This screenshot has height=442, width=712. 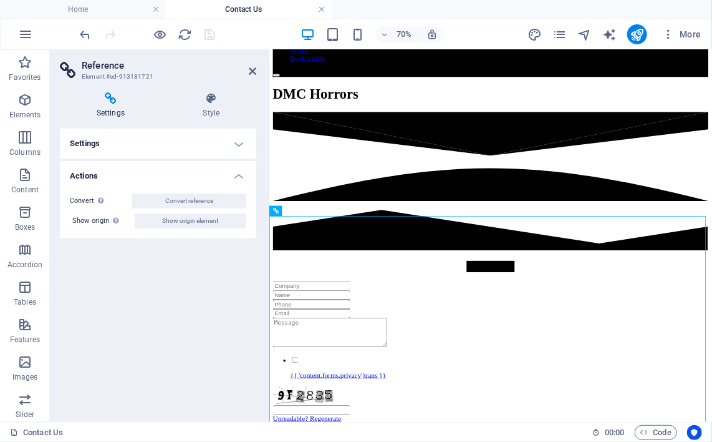 I want to click on h2: Reference, so click(x=169, y=66).